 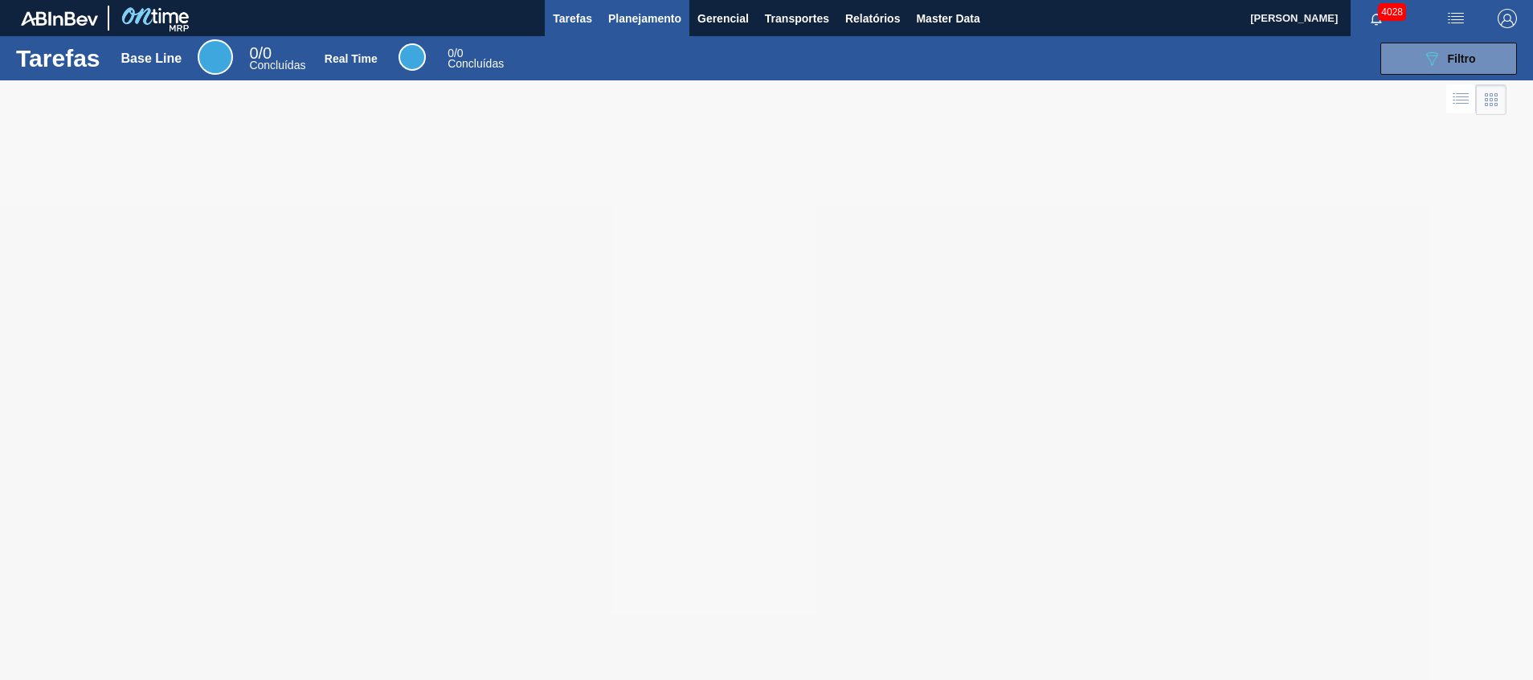 What do you see at coordinates (1462, 59) in the screenshot?
I see `span: Filtro` at bounding box center [1462, 59].